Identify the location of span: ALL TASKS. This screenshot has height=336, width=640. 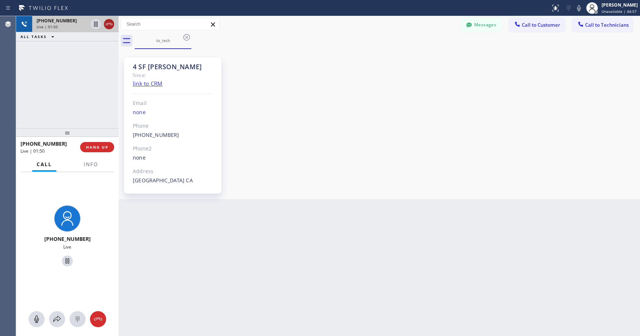
(34, 37).